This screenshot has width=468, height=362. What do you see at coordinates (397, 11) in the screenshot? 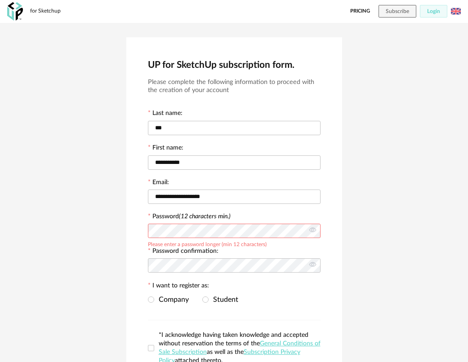
I see `a: Subscribe` at bounding box center [397, 11].